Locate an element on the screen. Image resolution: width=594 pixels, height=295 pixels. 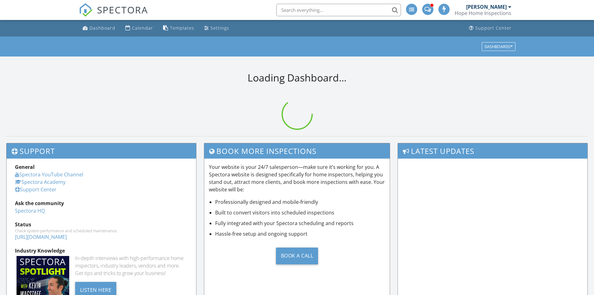
span: SPECTORA is located at coordinates (123, 10).